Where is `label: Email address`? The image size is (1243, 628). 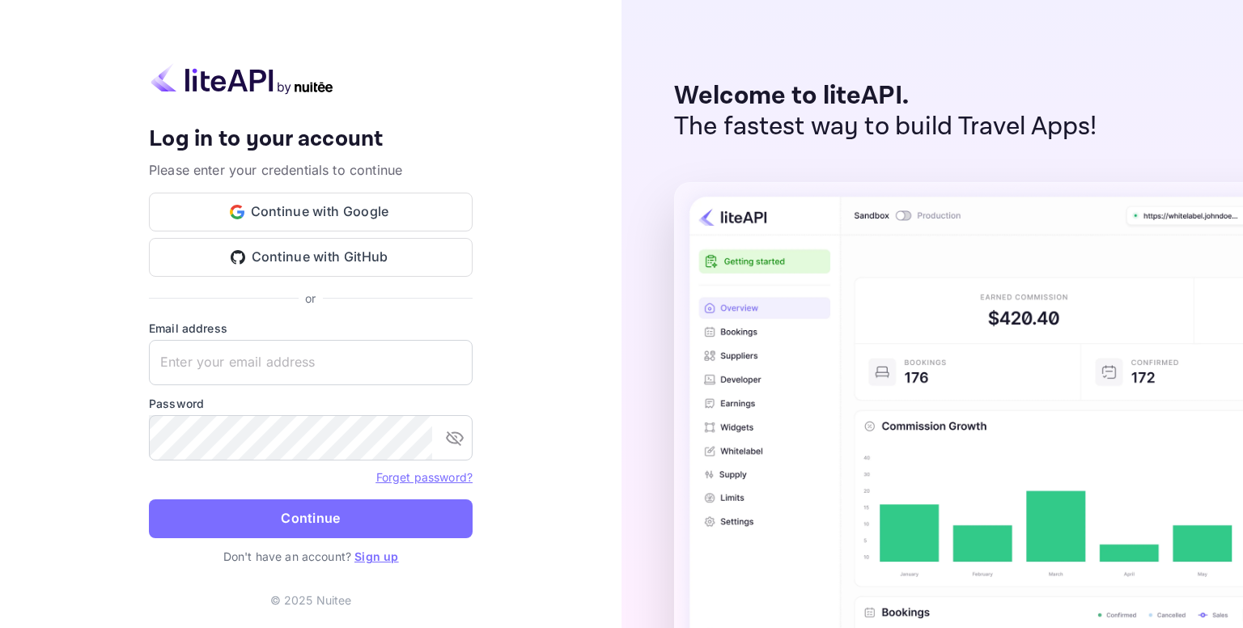
label: Email address is located at coordinates (311, 328).